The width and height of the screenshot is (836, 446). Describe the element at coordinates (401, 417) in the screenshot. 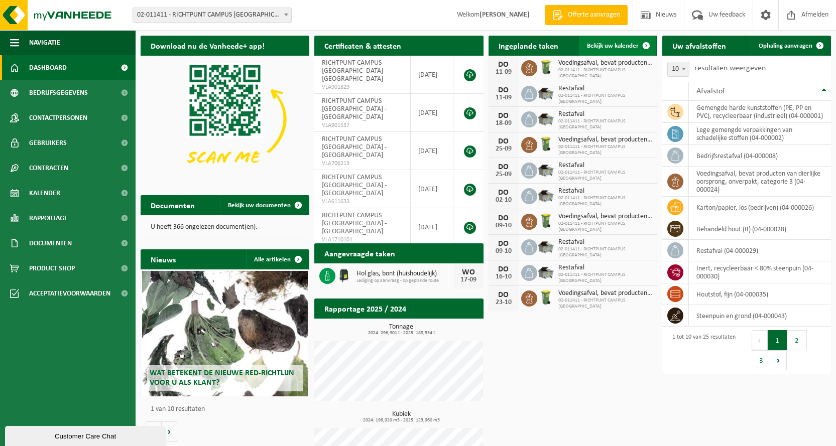

I see `h3: Kubiek` at that location.